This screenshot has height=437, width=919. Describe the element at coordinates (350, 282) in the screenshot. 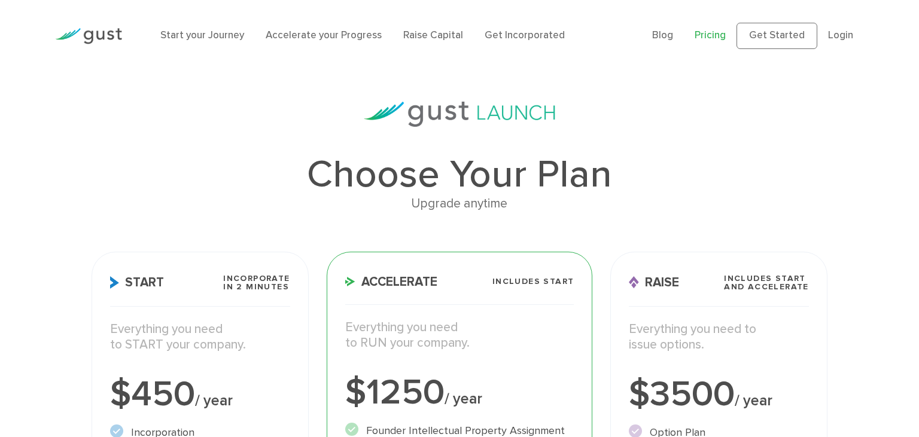

I see `img: Accelerate Icon` at that location.